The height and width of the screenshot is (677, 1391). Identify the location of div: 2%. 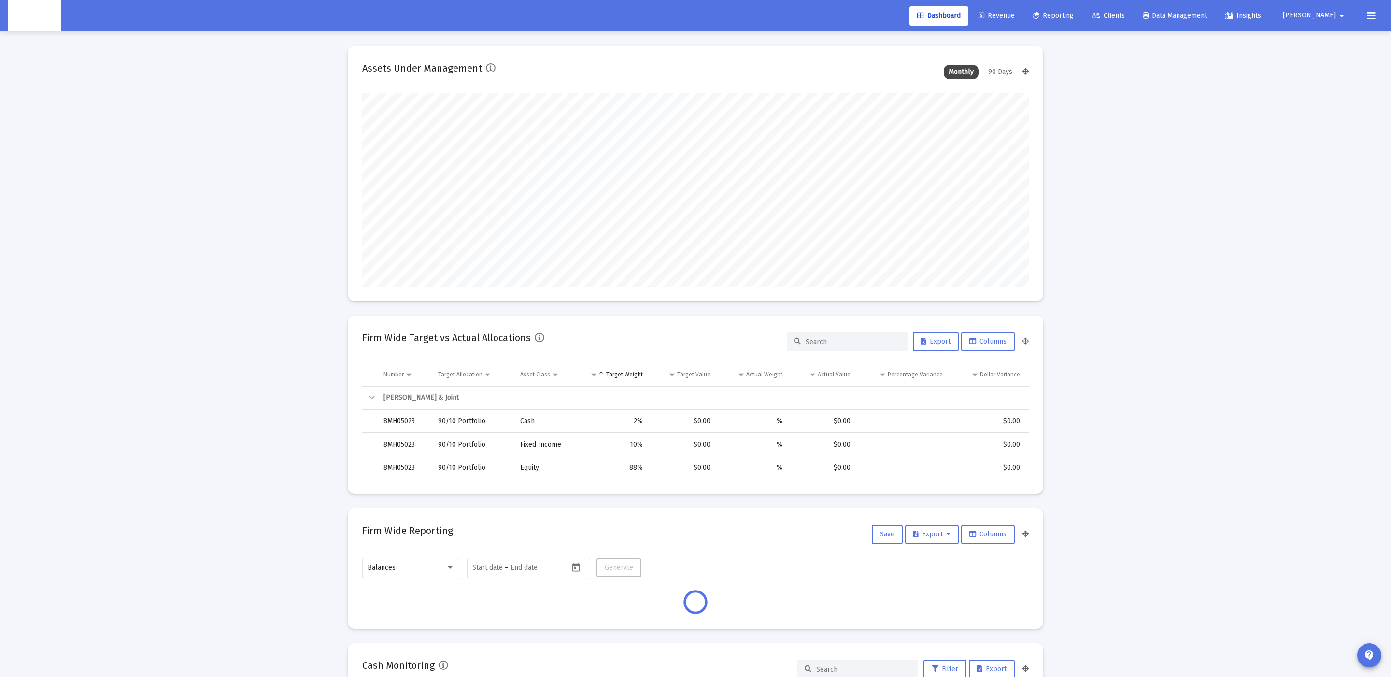
(613, 421).